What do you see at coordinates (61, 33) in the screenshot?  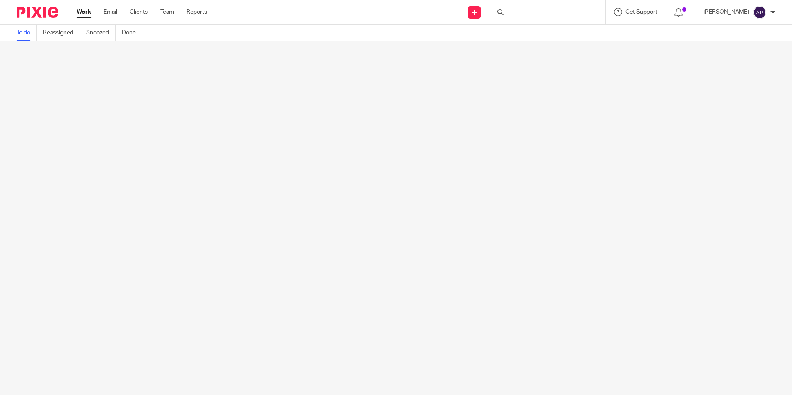 I see `a: Reassigned` at bounding box center [61, 33].